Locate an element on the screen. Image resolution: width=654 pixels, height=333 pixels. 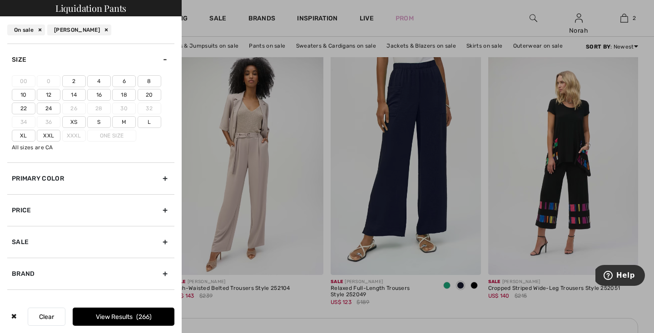
label: 28 is located at coordinates (99, 109).